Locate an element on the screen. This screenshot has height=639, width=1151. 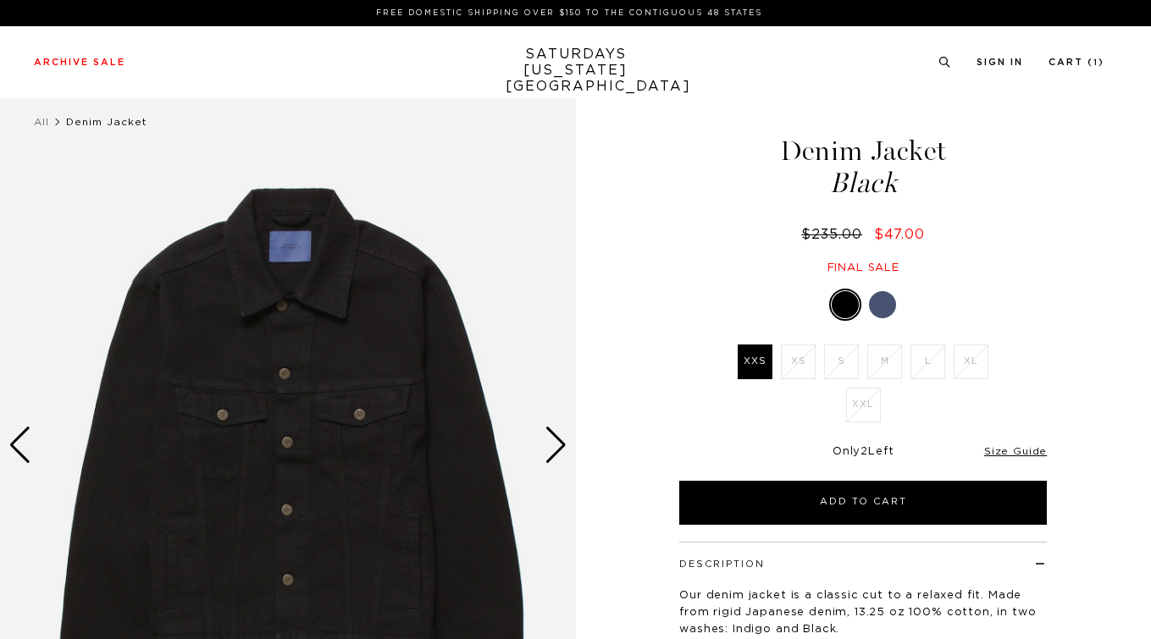
button: Description is located at coordinates (722, 564).